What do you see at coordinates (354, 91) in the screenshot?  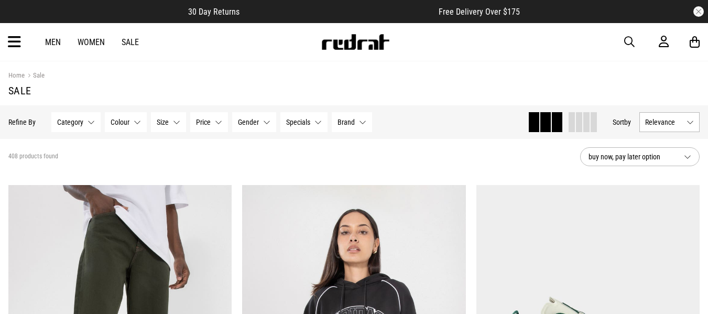 I see `h1: Sale` at bounding box center [354, 91].